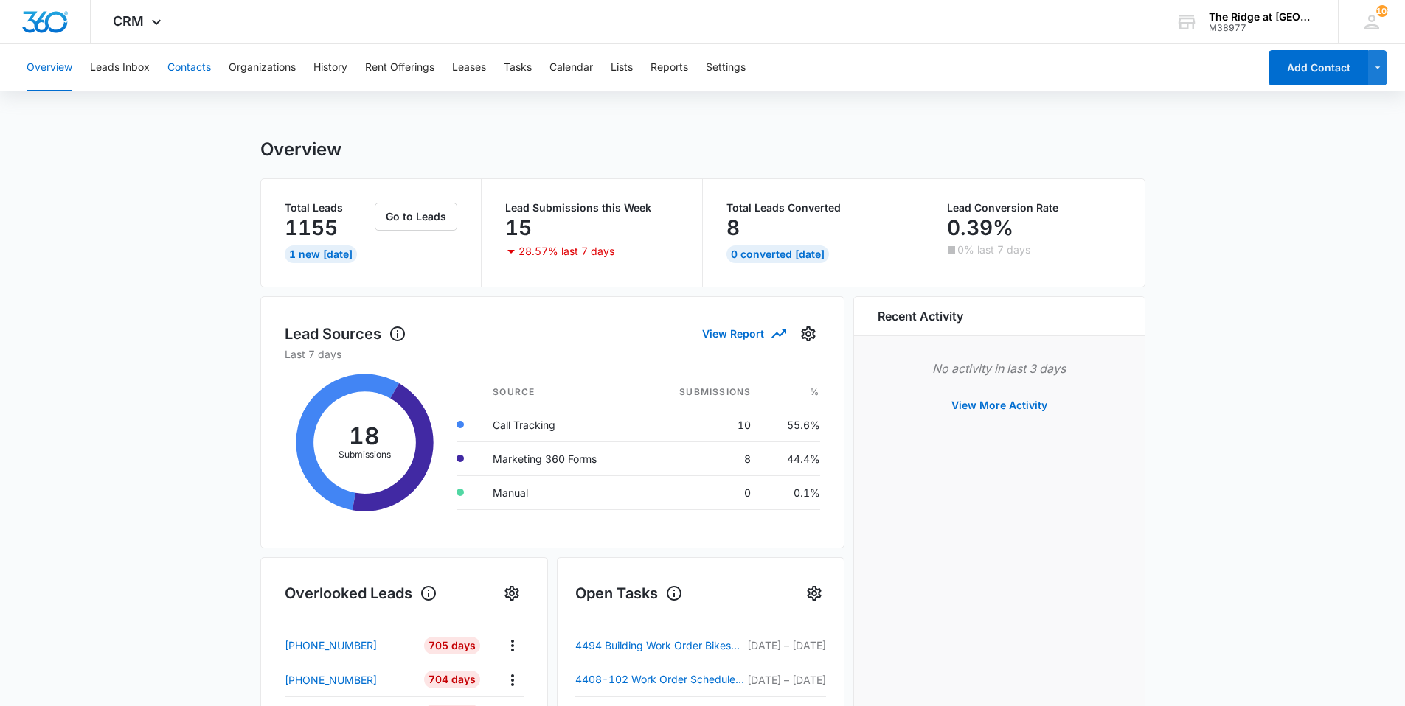 This screenshot has height=706, width=1405. Describe the element at coordinates (561, 392) in the screenshot. I see `th: Source` at that location.